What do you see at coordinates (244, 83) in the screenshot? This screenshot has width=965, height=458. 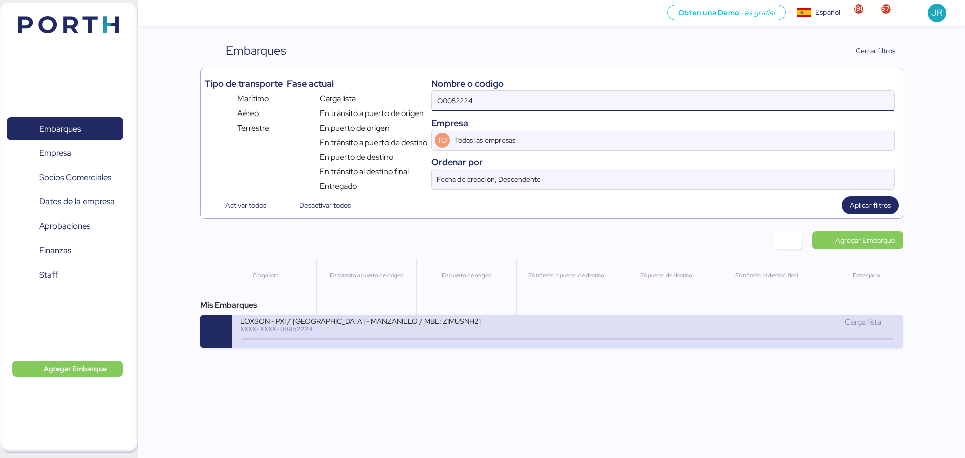 I see `div: Tipo de transporte` at bounding box center [244, 83].